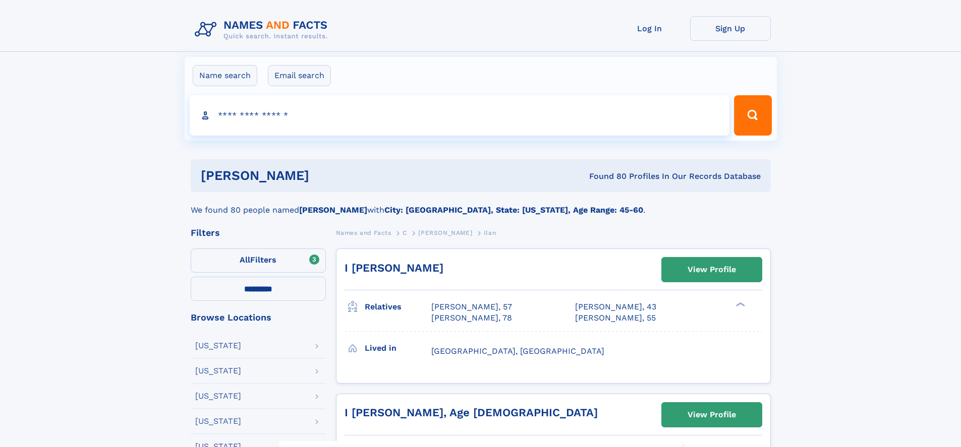 This screenshot has height=447, width=961. What do you see at coordinates (490, 233) in the screenshot?
I see `span: Ilan` at bounding box center [490, 233].